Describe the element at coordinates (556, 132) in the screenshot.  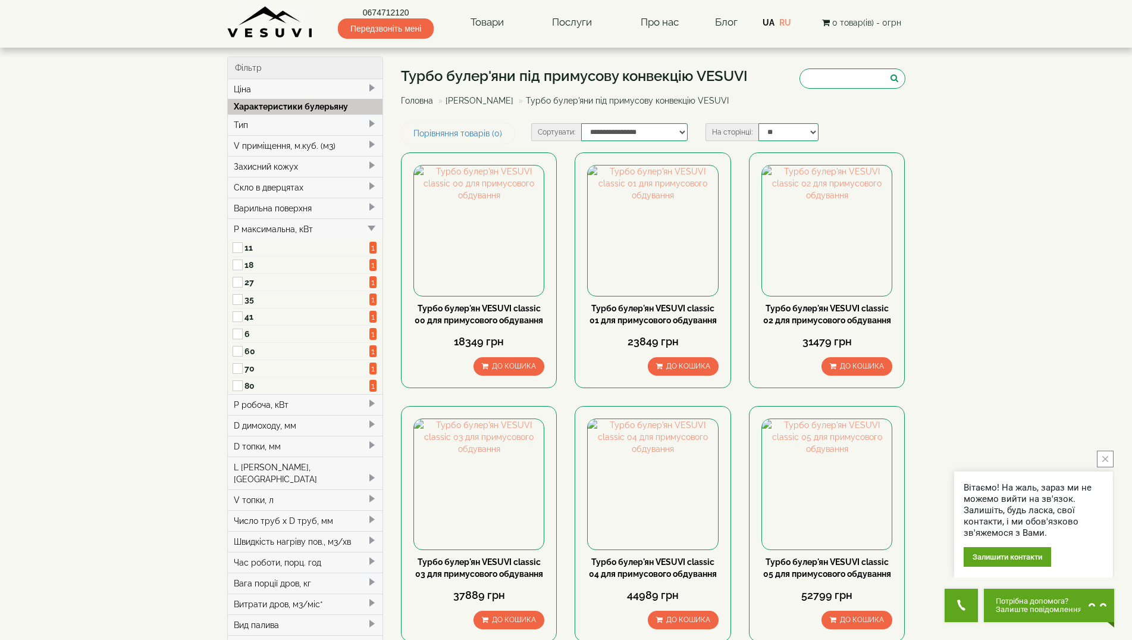
I see `label: Сортувати:` at that location.